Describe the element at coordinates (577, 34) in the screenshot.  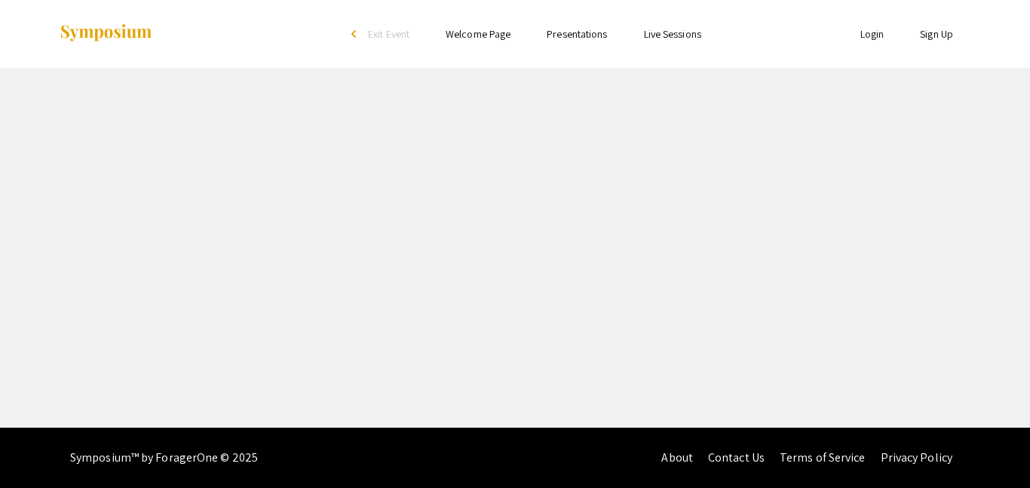
I see `a: Presentations` at that location.